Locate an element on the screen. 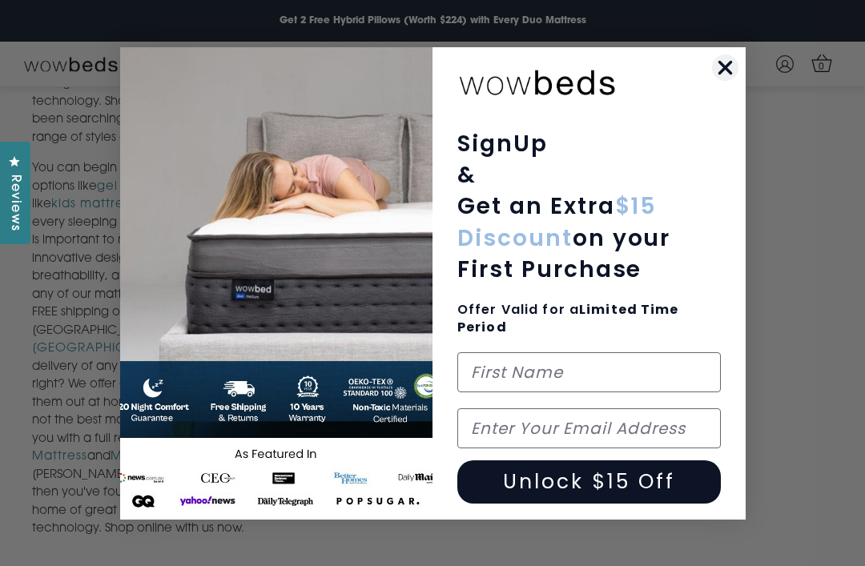 The width and height of the screenshot is (865, 566). span: SignUp is located at coordinates (502, 143).